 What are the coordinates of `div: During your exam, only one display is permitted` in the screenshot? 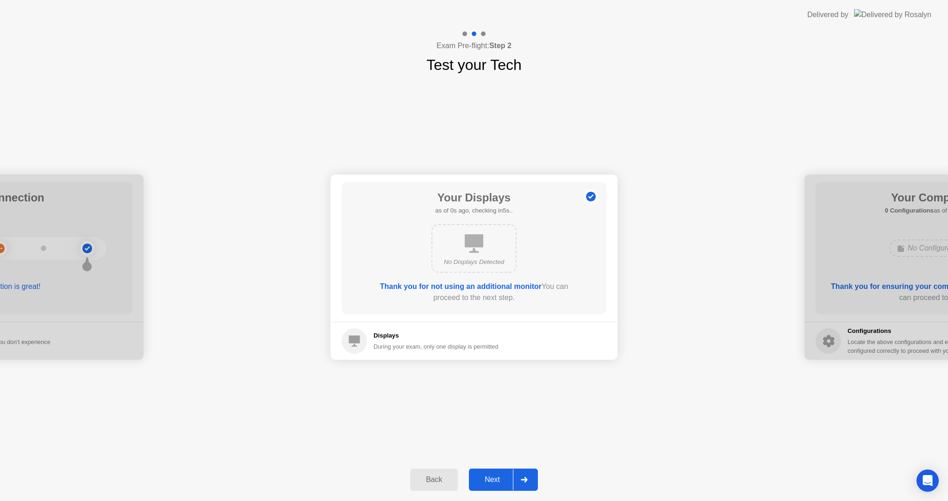 It's located at (436, 346).